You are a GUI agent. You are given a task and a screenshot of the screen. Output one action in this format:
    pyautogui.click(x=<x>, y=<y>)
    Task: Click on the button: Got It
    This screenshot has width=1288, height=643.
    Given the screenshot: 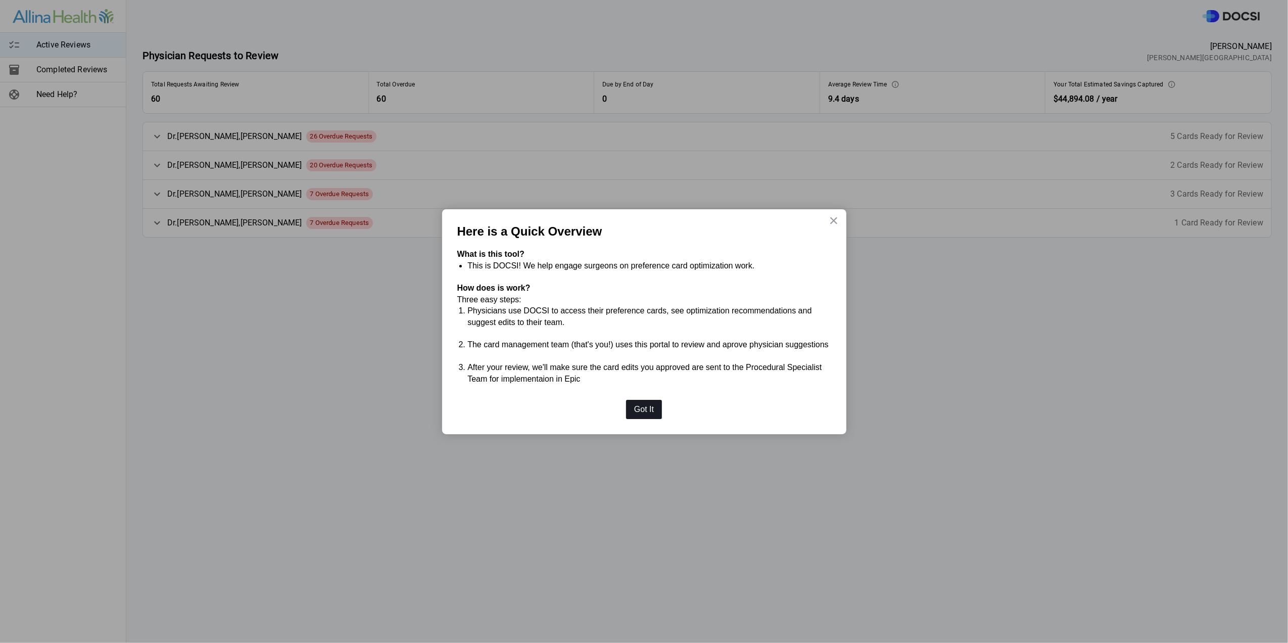 What is the action you would take?
    pyautogui.click(x=644, y=409)
    